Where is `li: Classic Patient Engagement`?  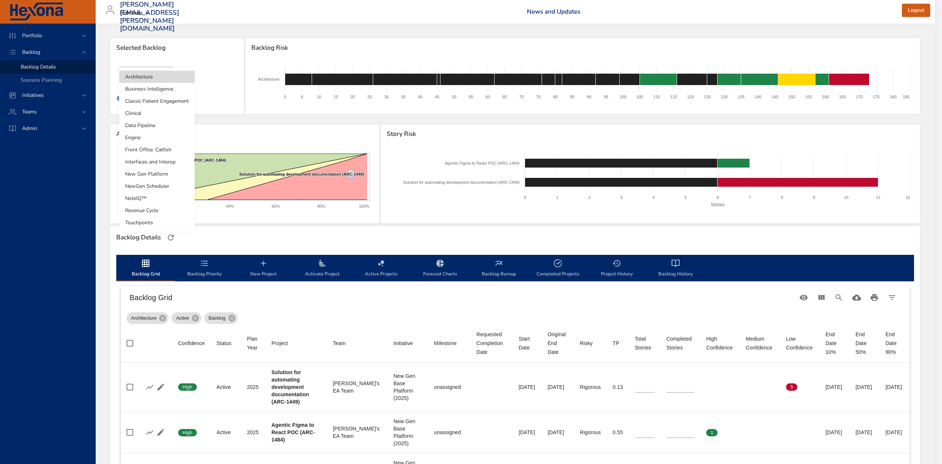
li: Classic Patient Engagement is located at coordinates (157, 101).